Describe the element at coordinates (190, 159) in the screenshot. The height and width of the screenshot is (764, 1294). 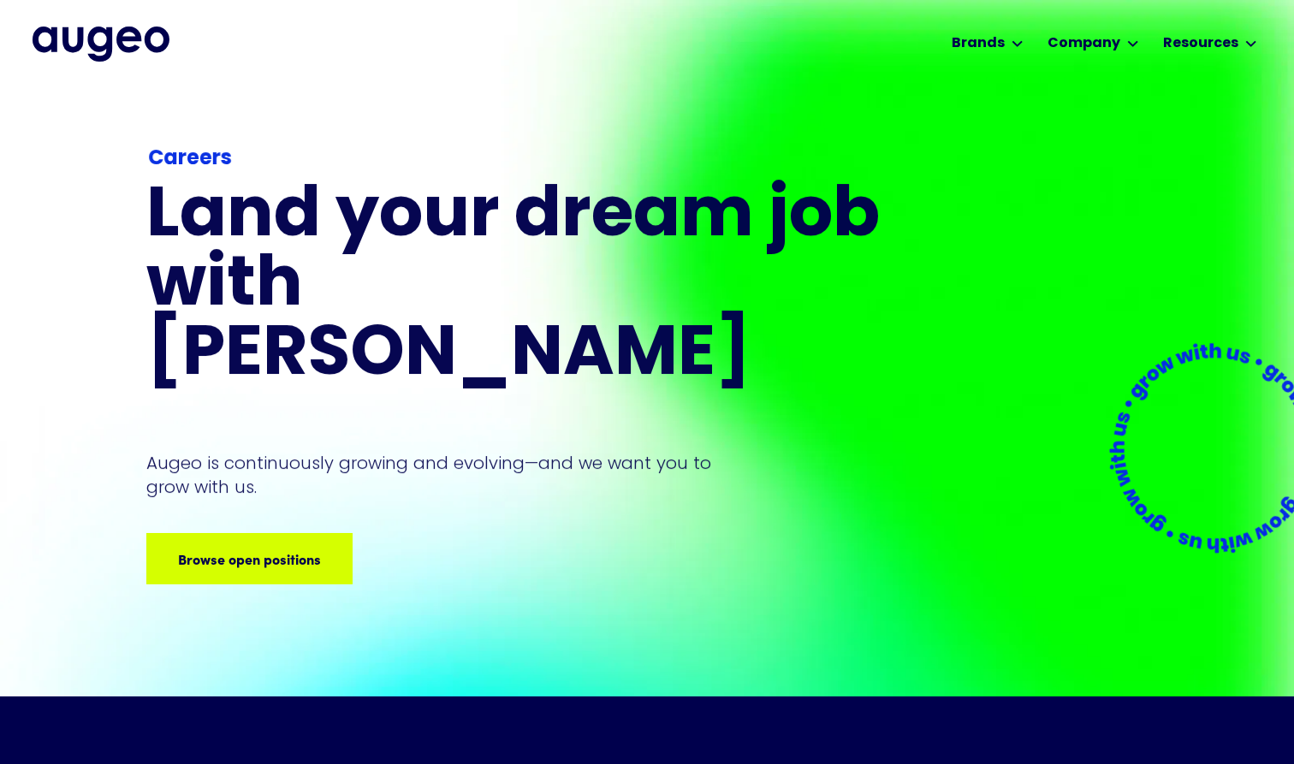
I see `strong: Careers` at that location.